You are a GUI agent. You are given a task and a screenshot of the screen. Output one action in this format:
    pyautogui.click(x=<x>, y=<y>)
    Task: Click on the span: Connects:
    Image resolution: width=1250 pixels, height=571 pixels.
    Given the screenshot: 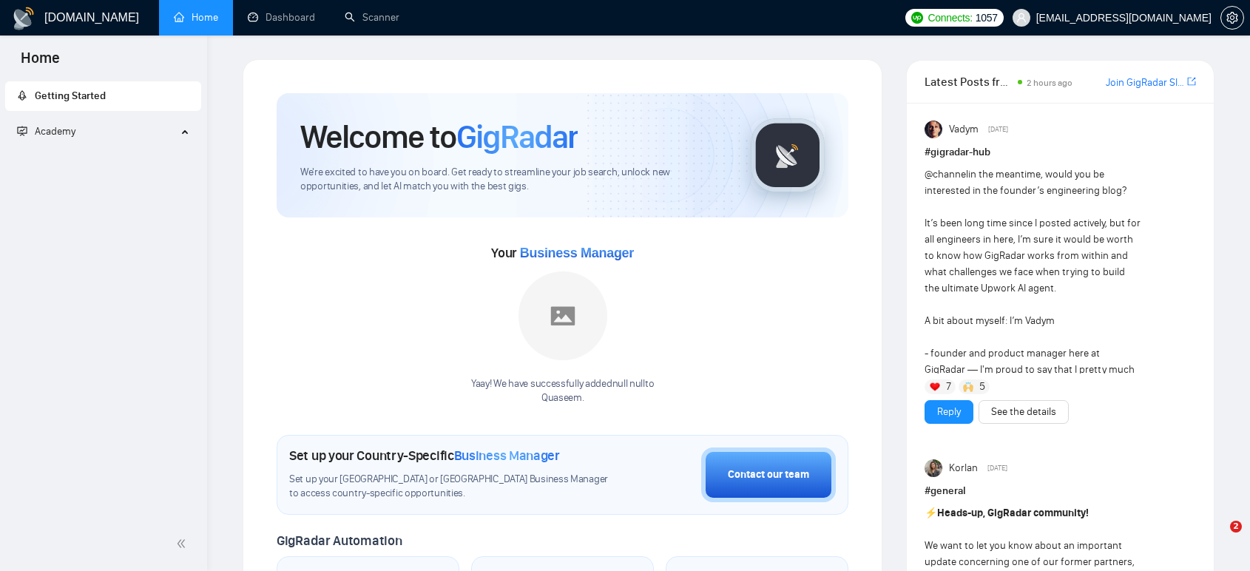 What is the action you would take?
    pyautogui.click(x=950, y=18)
    